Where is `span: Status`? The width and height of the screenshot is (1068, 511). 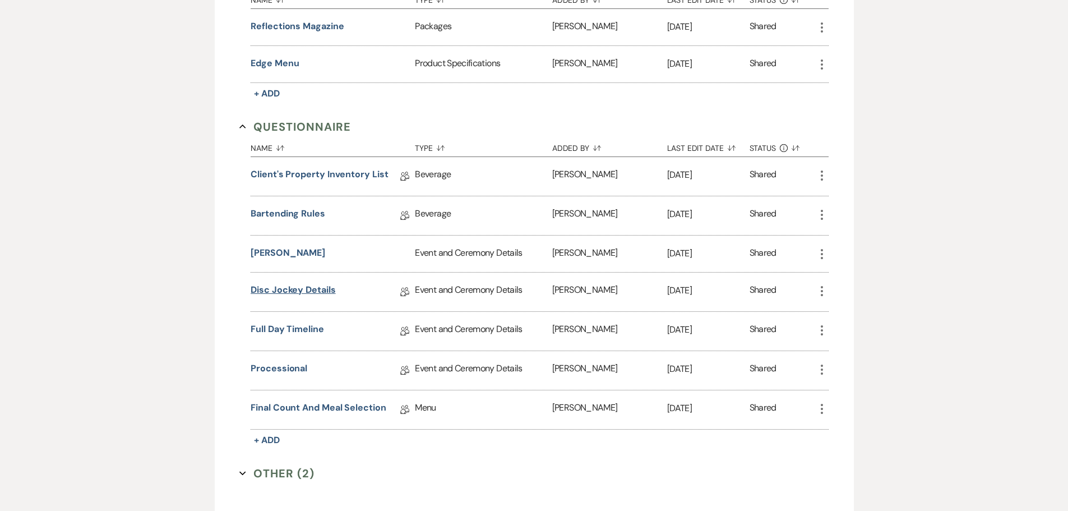 span: Status is located at coordinates (763, 148).